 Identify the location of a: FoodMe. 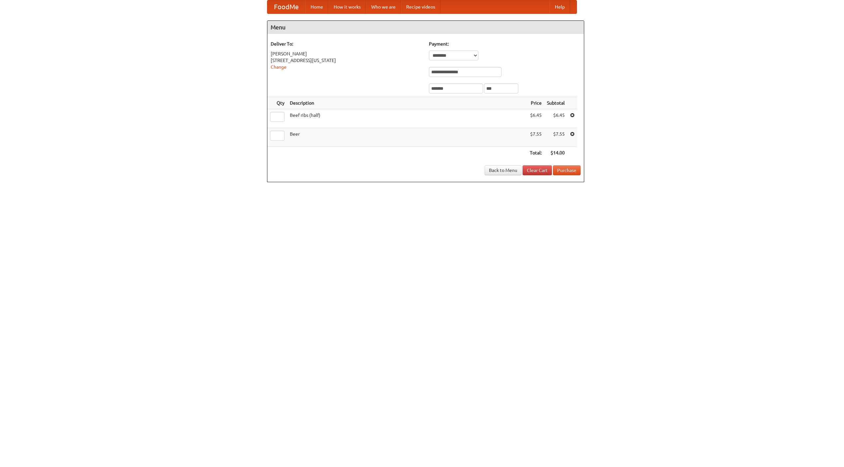
(286, 7).